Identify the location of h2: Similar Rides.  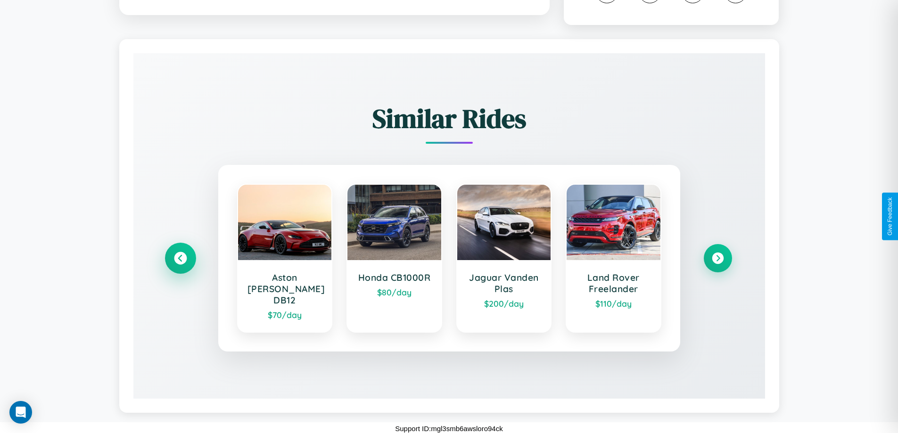
(449, 118).